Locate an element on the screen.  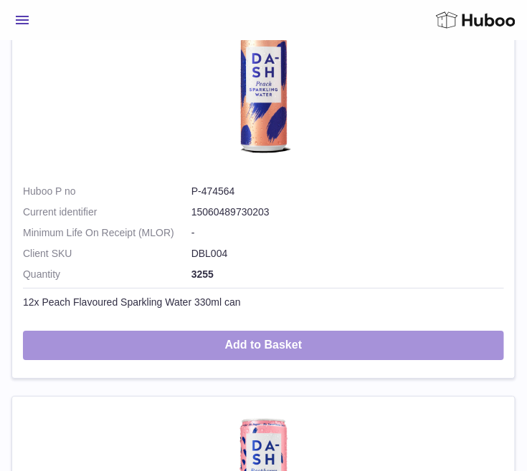
td: 3255 is located at coordinates (263, 278).